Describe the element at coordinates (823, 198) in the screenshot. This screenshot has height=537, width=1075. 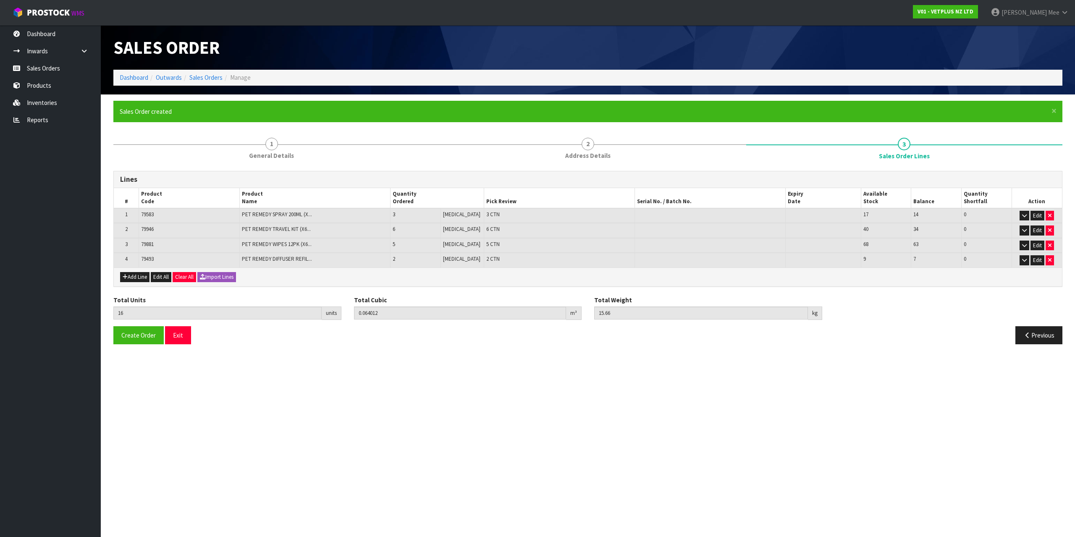
I see `th: Expiry Date` at that location.